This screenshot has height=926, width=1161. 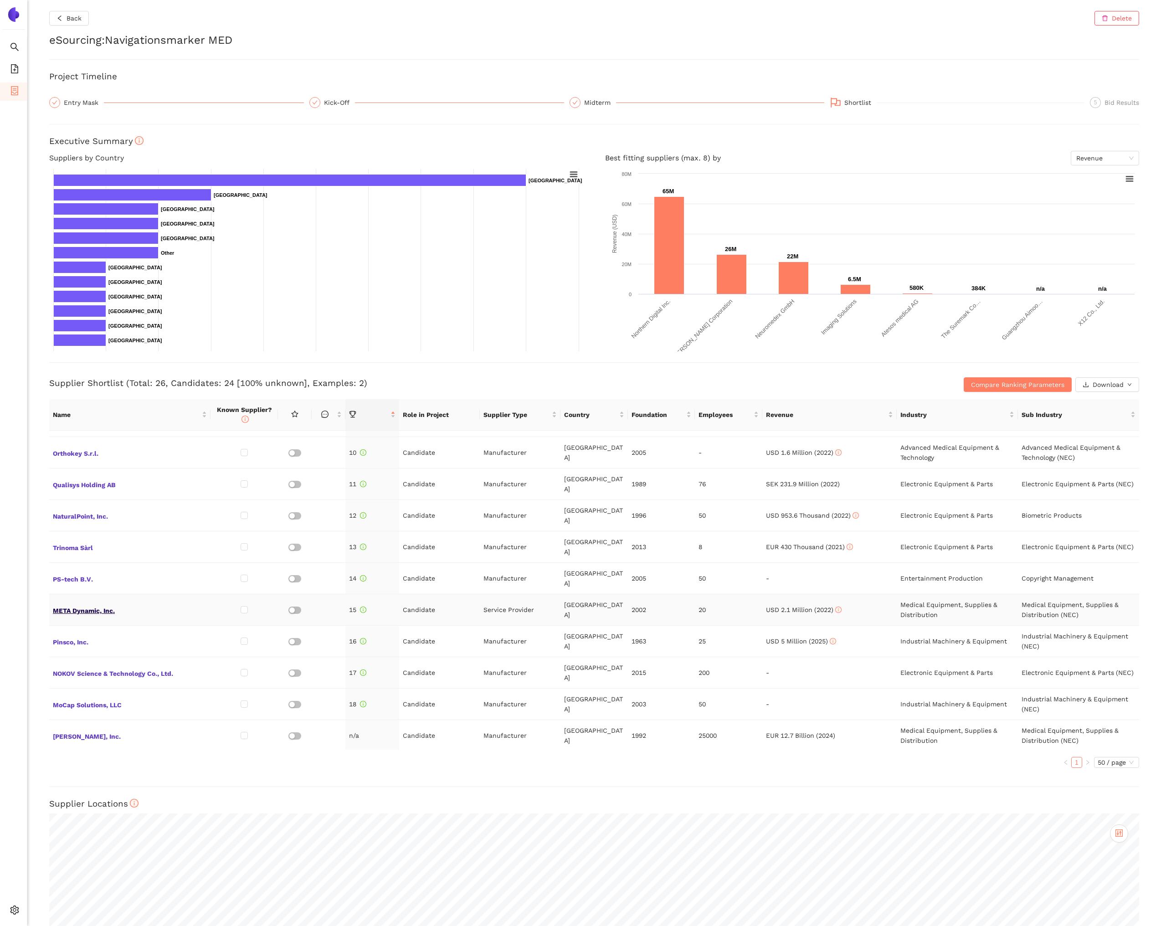 What do you see at coordinates (1119, 833) in the screenshot?
I see `span: control` at bounding box center [1119, 833].